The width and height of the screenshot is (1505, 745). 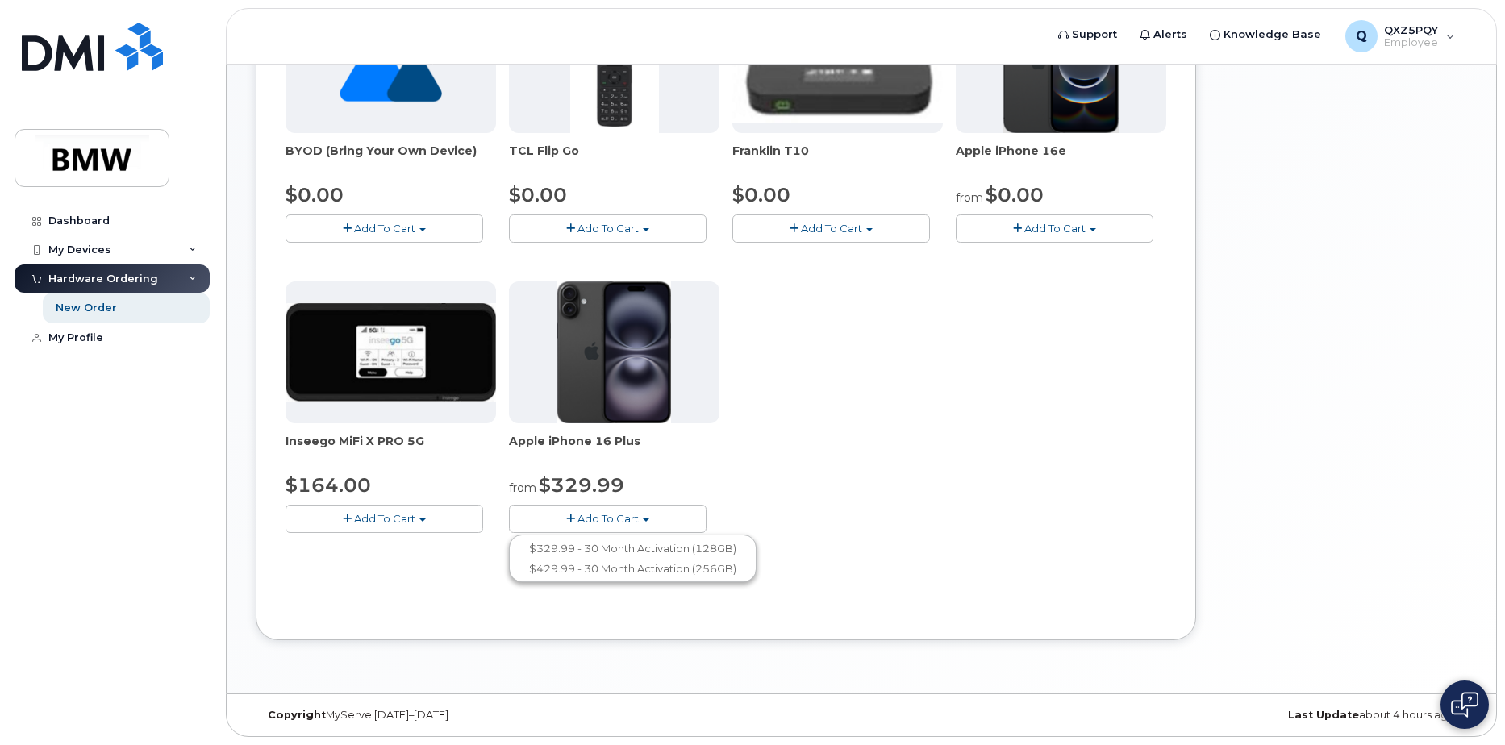 What do you see at coordinates (1170, 35) in the screenshot?
I see `span: Alerts` at bounding box center [1170, 35].